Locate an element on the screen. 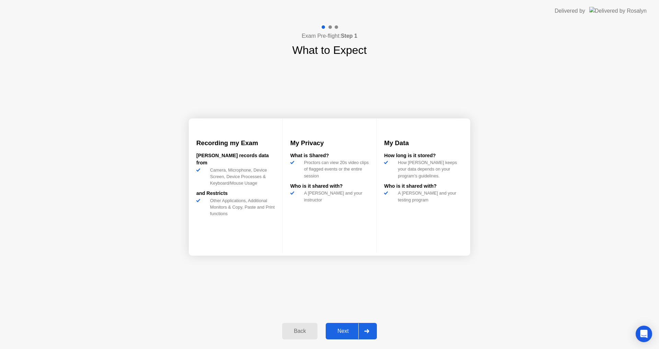  div: Camera, Microphone, Device Screen, Device Processes & Keyboard/Mouse Usage is located at coordinates (241, 177).